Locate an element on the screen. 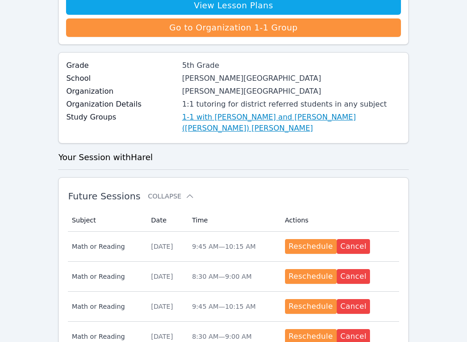 This screenshot has height=342, width=467. h3: Your Session with Harel is located at coordinates (233, 157).